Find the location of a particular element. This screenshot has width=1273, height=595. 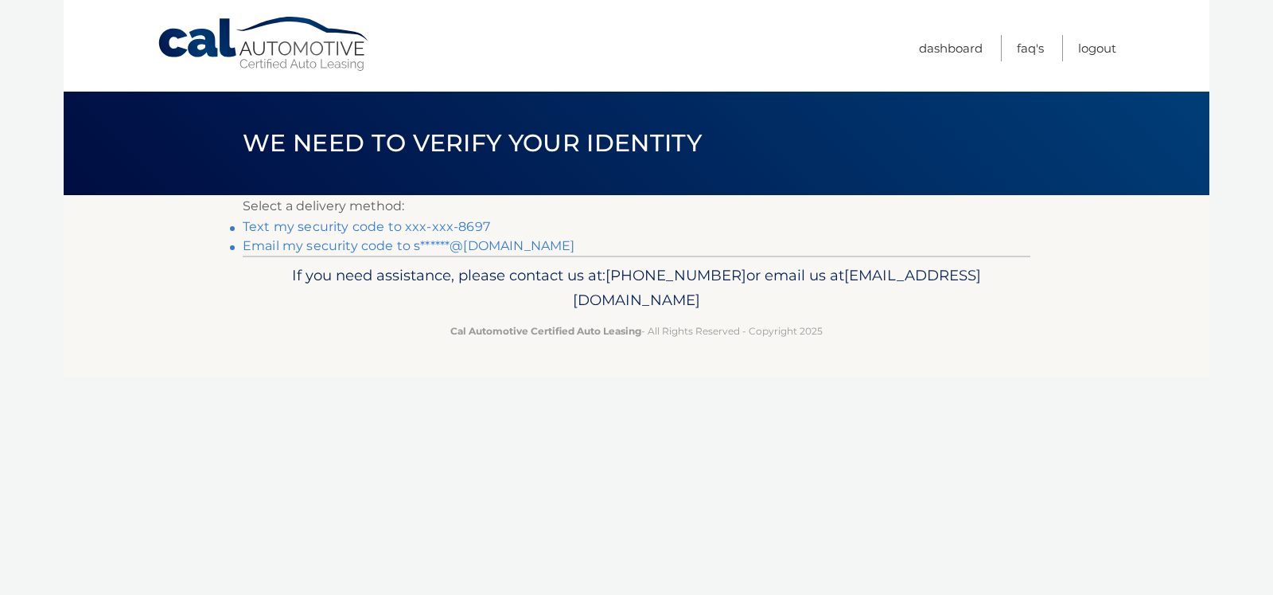

a: Dashboard is located at coordinates (951, 48).